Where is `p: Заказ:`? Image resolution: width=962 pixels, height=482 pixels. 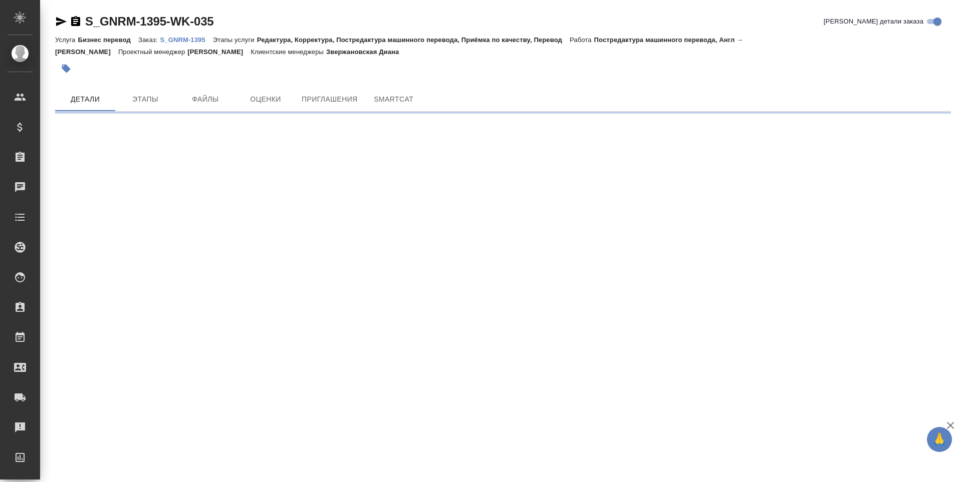
p: Заказ: is located at coordinates (149, 40).